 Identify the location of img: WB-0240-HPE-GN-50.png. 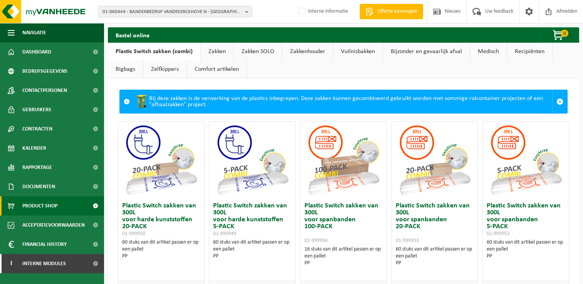
(141, 102).